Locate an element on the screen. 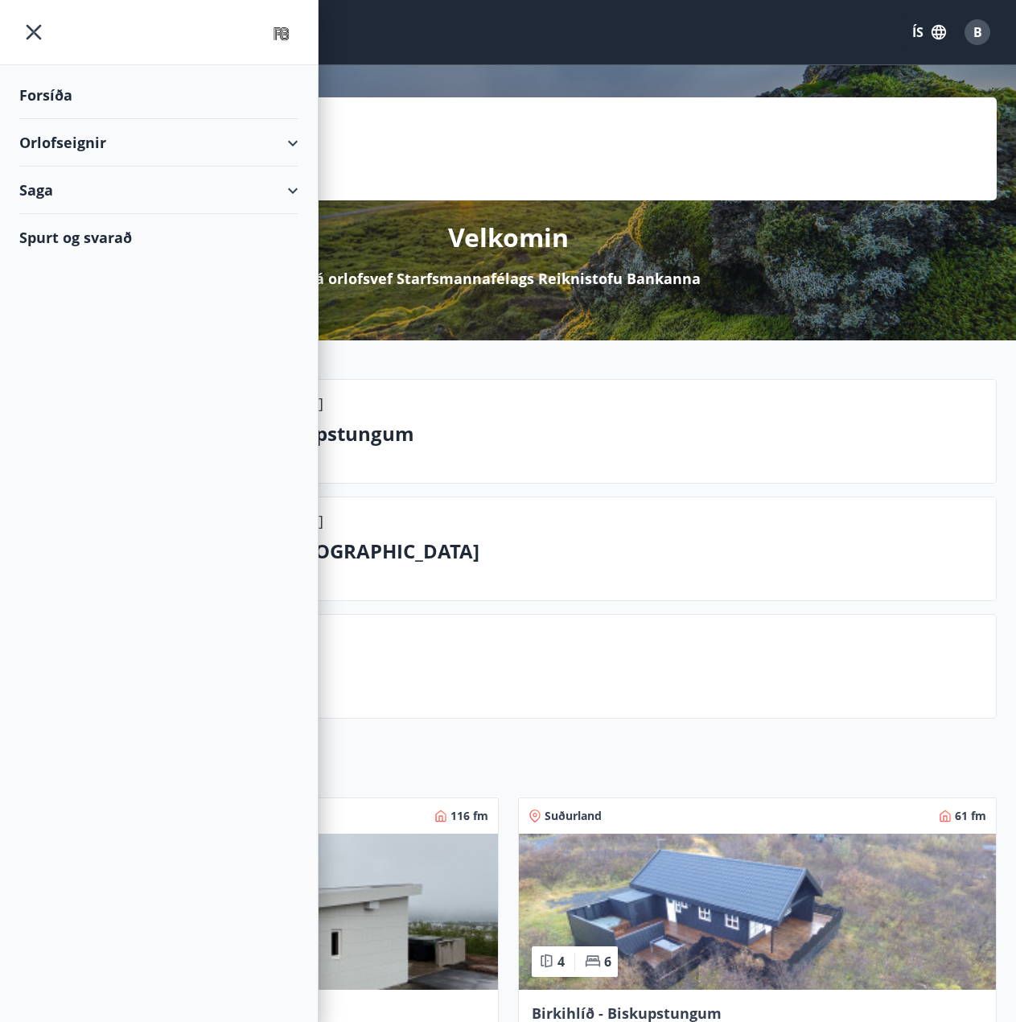 Image resolution: width=1016 pixels, height=1022 pixels. span: 6 is located at coordinates (608, 962).